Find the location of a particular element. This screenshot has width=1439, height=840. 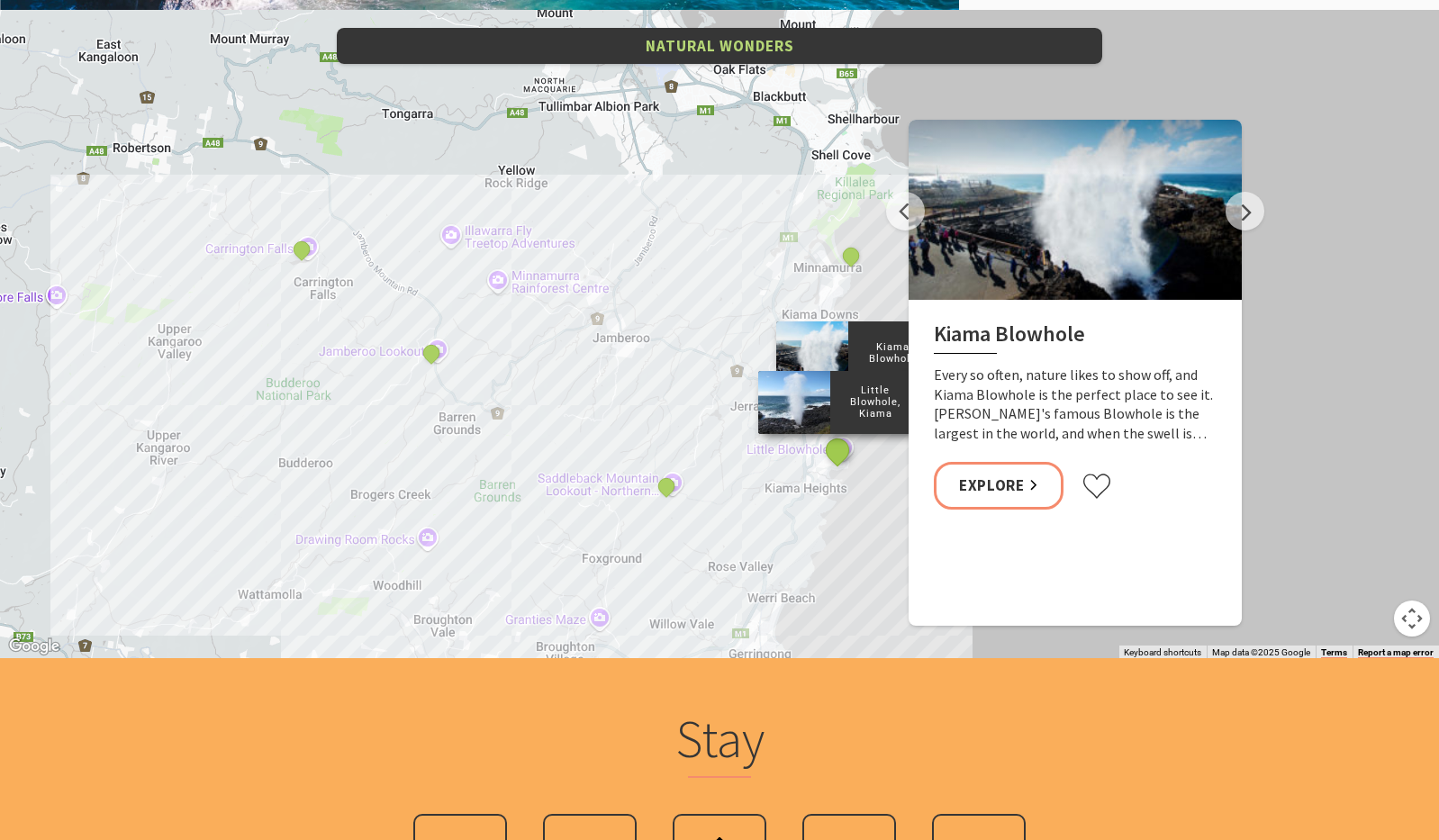

a: Report a map error is located at coordinates (1396, 652).